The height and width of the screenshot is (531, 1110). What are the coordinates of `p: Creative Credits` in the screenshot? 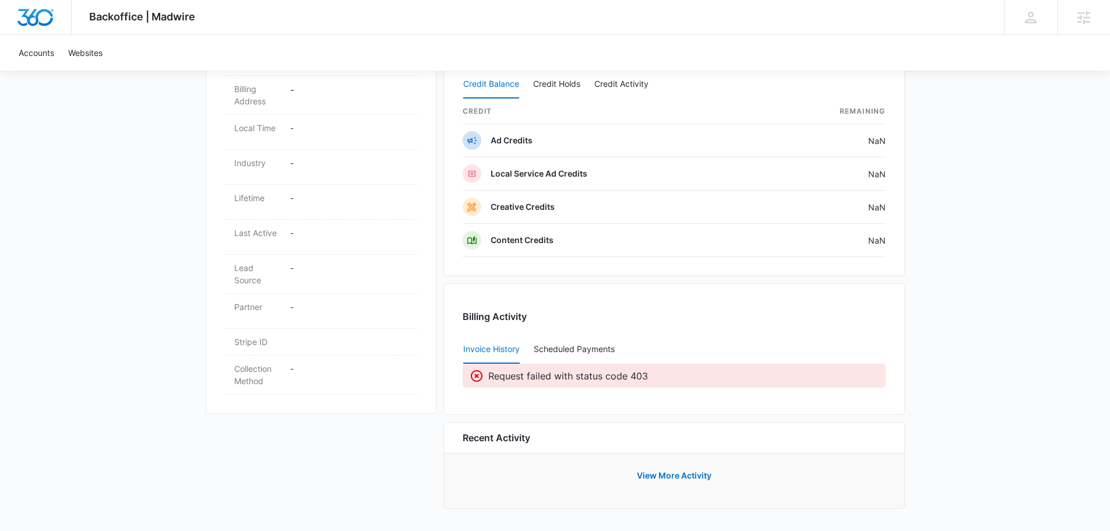 It's located at (523, 207).